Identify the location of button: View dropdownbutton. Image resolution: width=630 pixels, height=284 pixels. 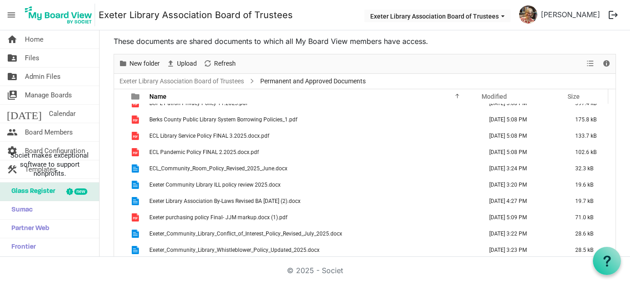
(590, 63).